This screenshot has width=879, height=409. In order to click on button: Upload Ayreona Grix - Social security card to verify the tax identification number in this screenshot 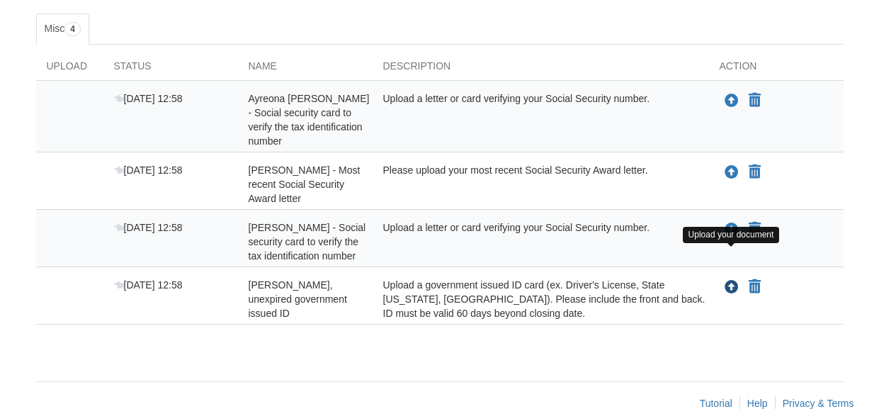, I will do `click(732, 101)`.